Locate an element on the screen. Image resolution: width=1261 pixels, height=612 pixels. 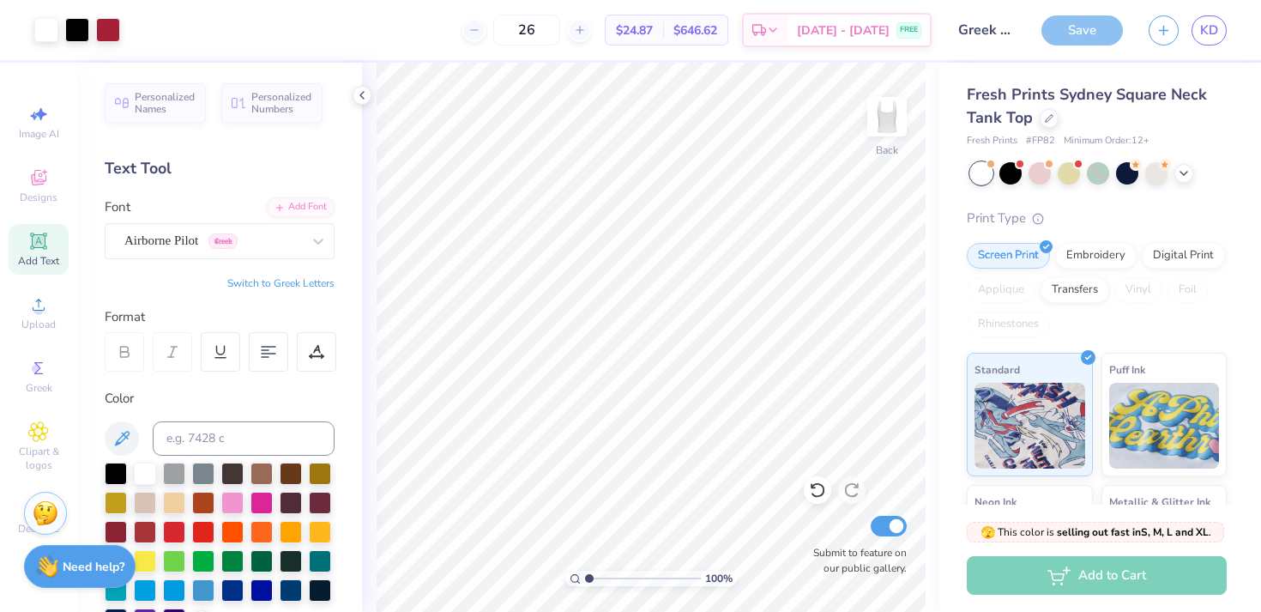
span: Puff Ink is located at coordinates (1127, 369).